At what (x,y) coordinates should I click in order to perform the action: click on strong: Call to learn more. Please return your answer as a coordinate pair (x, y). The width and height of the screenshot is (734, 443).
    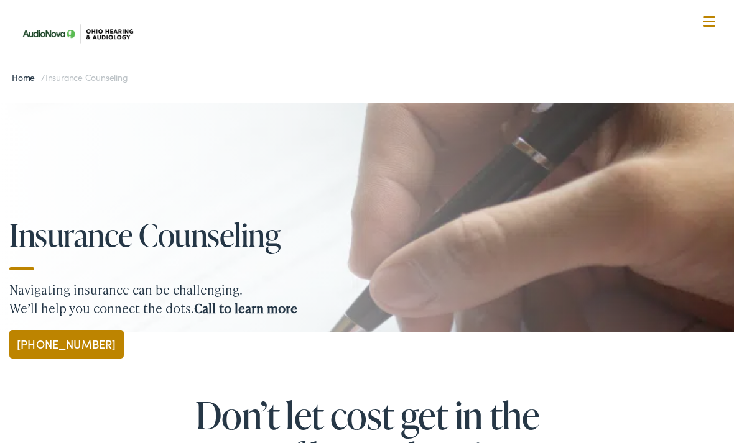
    Looking at the image, I should click on (246, 308).